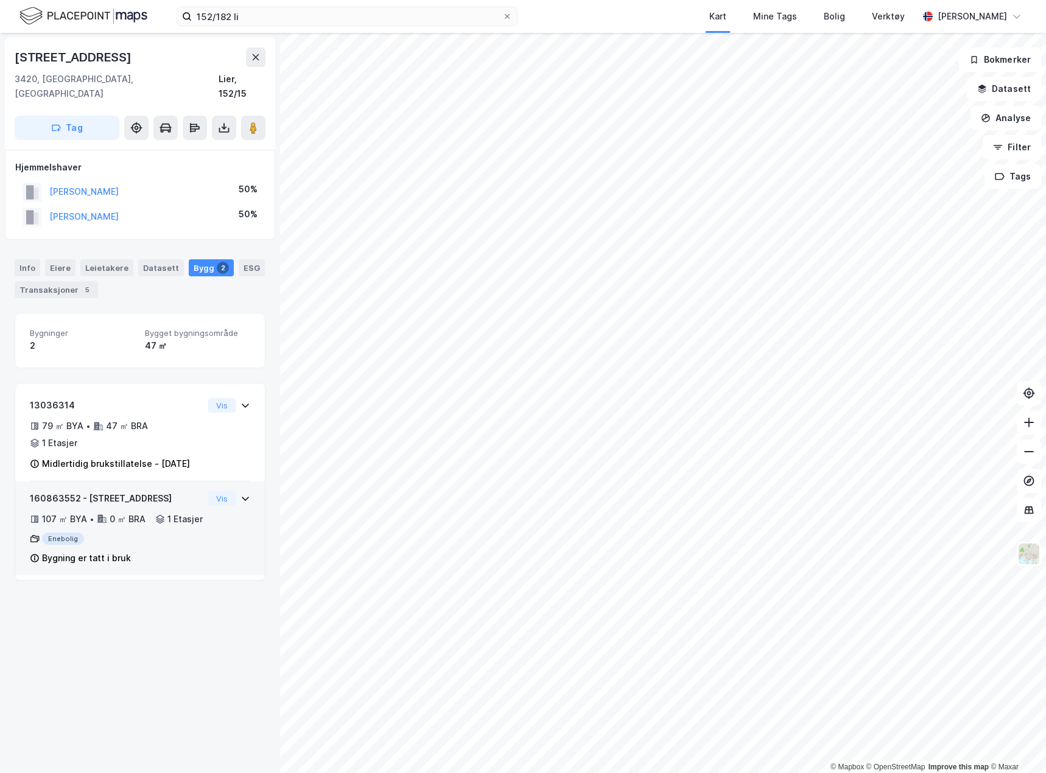 The height and width of the screenshot is (773, 1046). Describe the element at coordinates (718, 16) in the screenshot. I see `div: Kart` at that location.